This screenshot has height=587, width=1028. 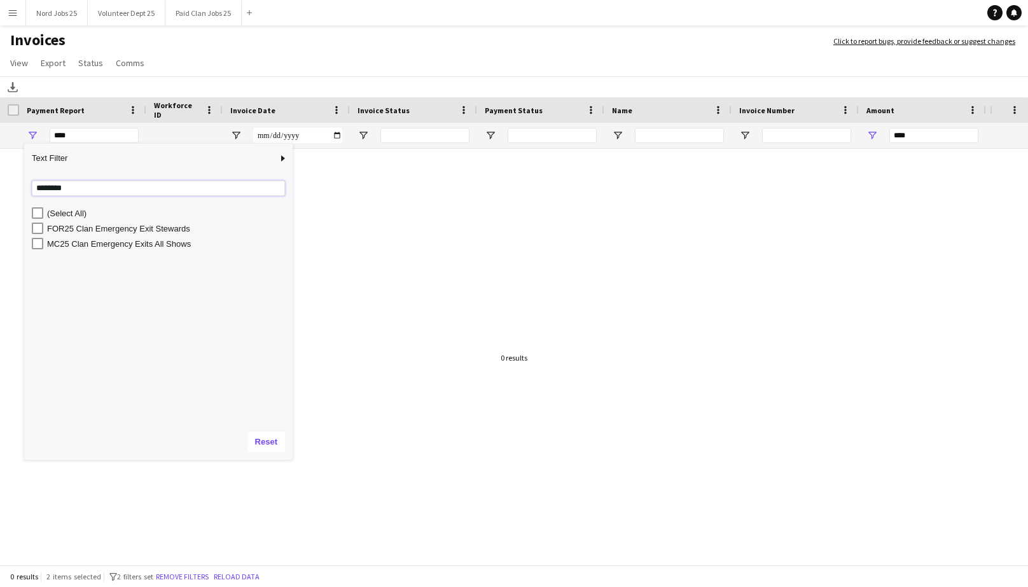 What do you see at coordinates (514, 358) in the screenshot?
I see `div: 0 results` at bounding box center [514, 358].